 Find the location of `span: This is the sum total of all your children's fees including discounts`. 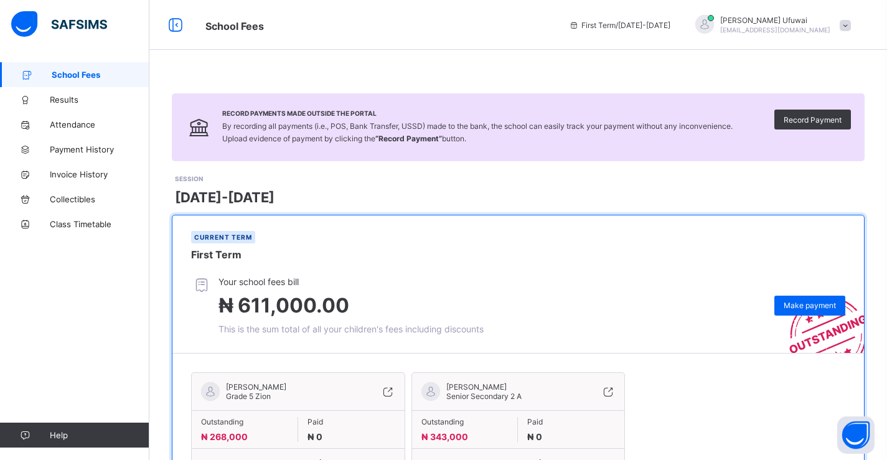

span: This is the sum total of all your children's fees including discounts is located at coordinates (351, 329).